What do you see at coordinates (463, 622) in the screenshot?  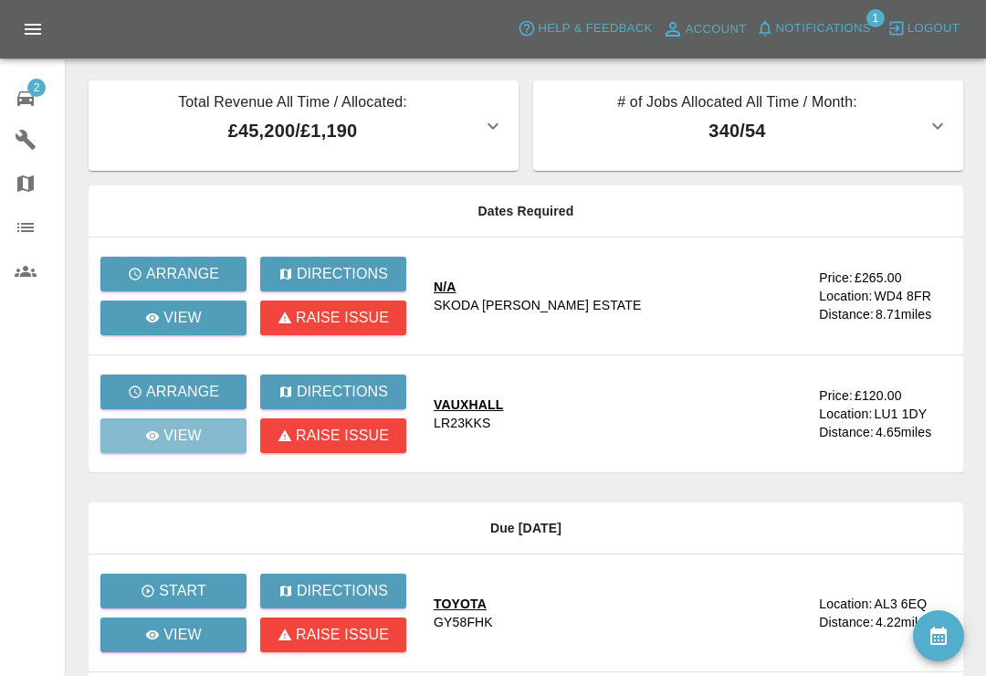 I see `div: GY58FHK` at bounding box center [463, 622].